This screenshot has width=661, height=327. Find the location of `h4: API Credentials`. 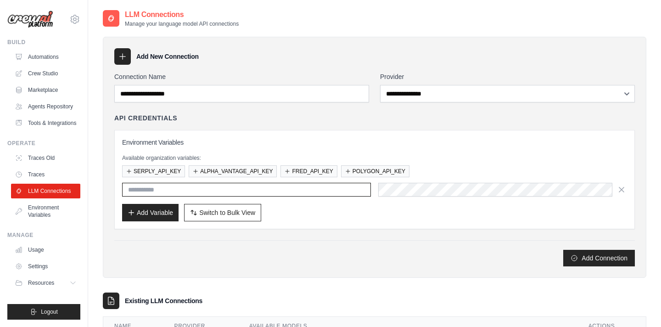

h4: API Credentials is located at coordinates (145, 118).